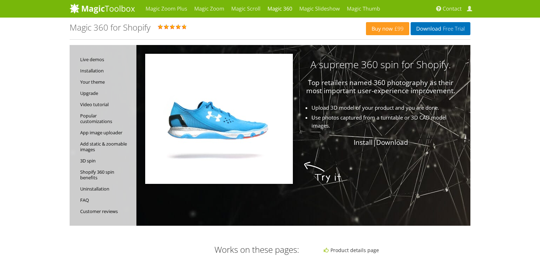  What do you see at coordinates (110, 27) in the screenshot?
I see `h1: Magic 360 for Shopify` at bounding box center [110, 27].